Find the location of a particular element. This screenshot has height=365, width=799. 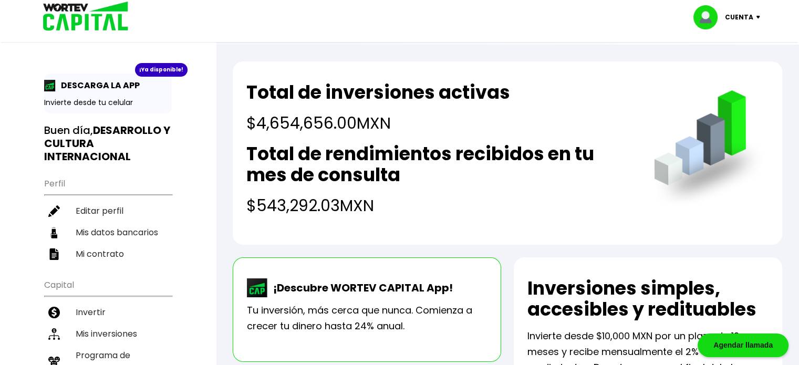

a: Editar perfil is located at coordinates (108, 211).